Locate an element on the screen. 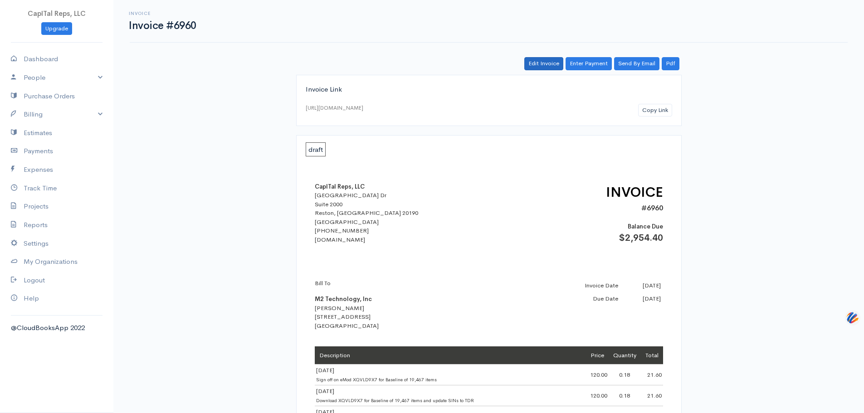  span: Balance Due is located at coordinates (646, 226).